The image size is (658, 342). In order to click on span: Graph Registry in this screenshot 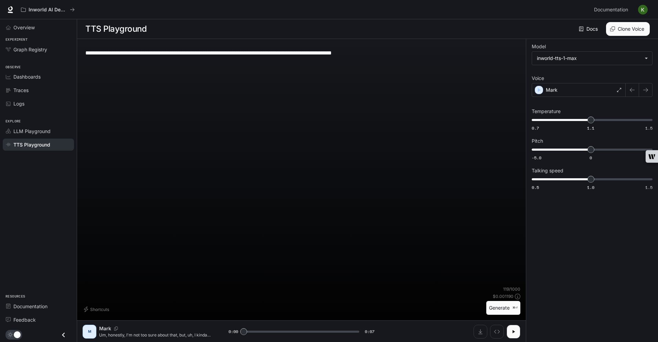, I will do `click(30, 49)`.